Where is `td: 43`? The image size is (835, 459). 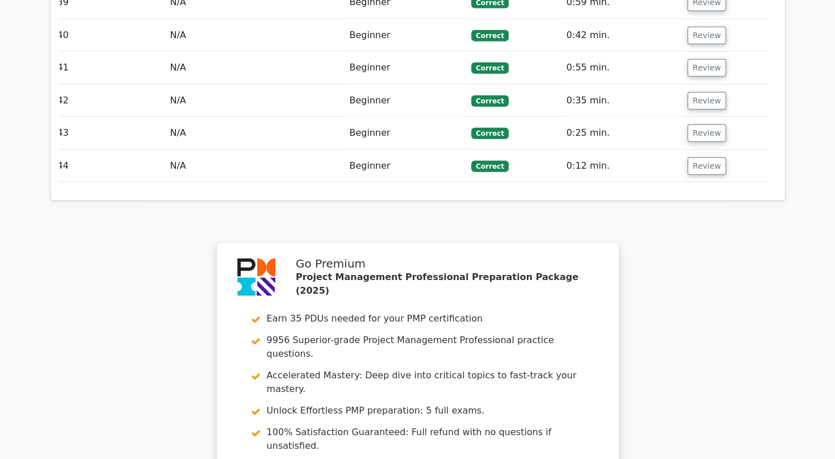 td: 43 is located at coordinates (109, 133).